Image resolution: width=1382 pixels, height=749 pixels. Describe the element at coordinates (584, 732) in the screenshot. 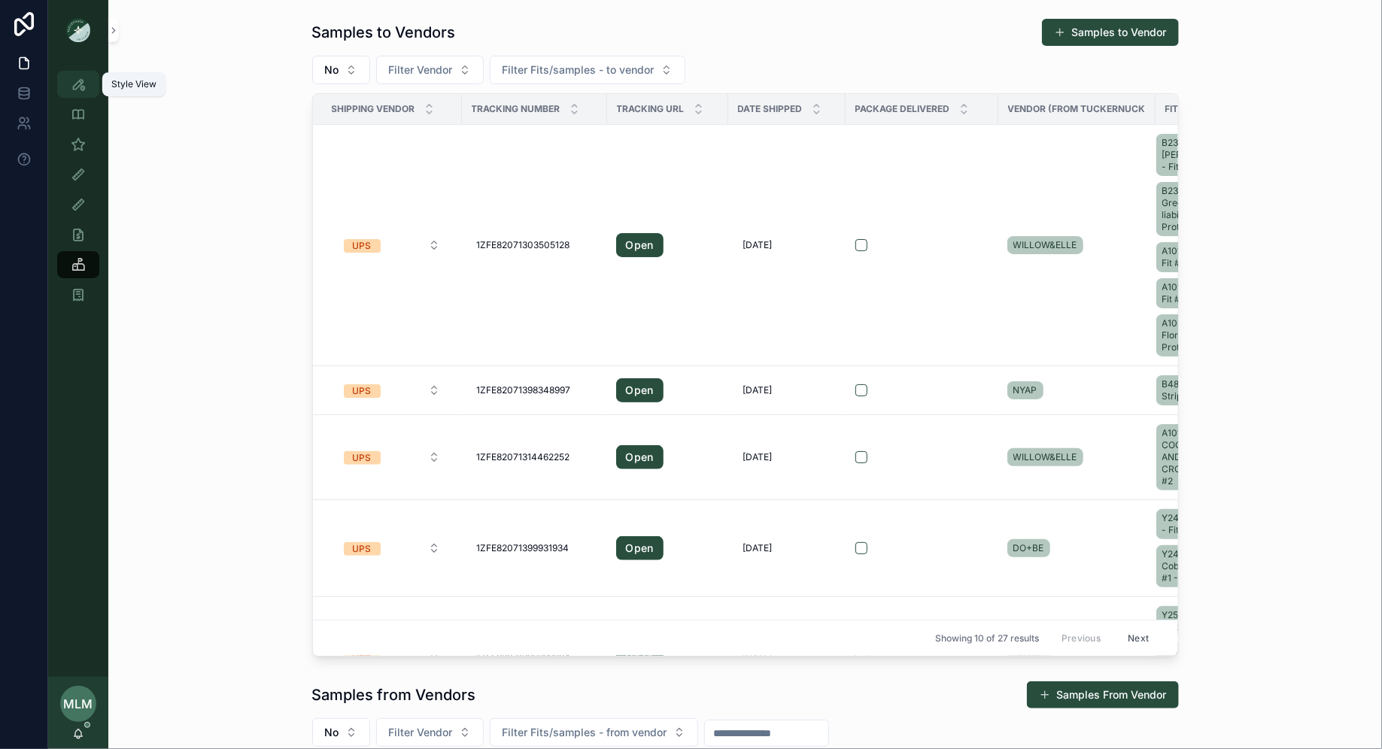

I see `span: Filter Fits/samples - from vendor` at that location.